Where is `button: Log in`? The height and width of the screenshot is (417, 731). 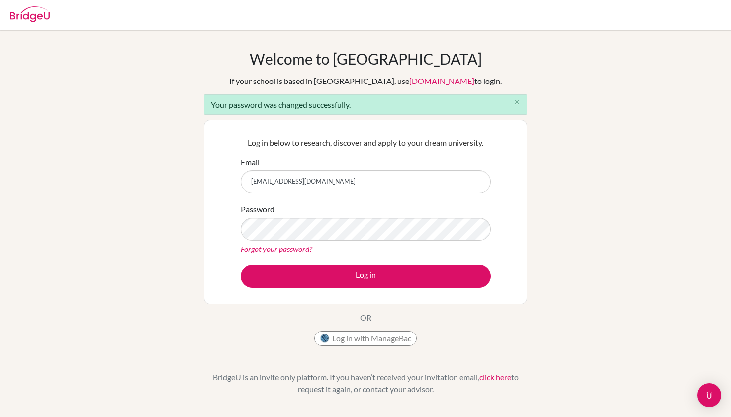 button: Log in is located at coordinates (366, 277).